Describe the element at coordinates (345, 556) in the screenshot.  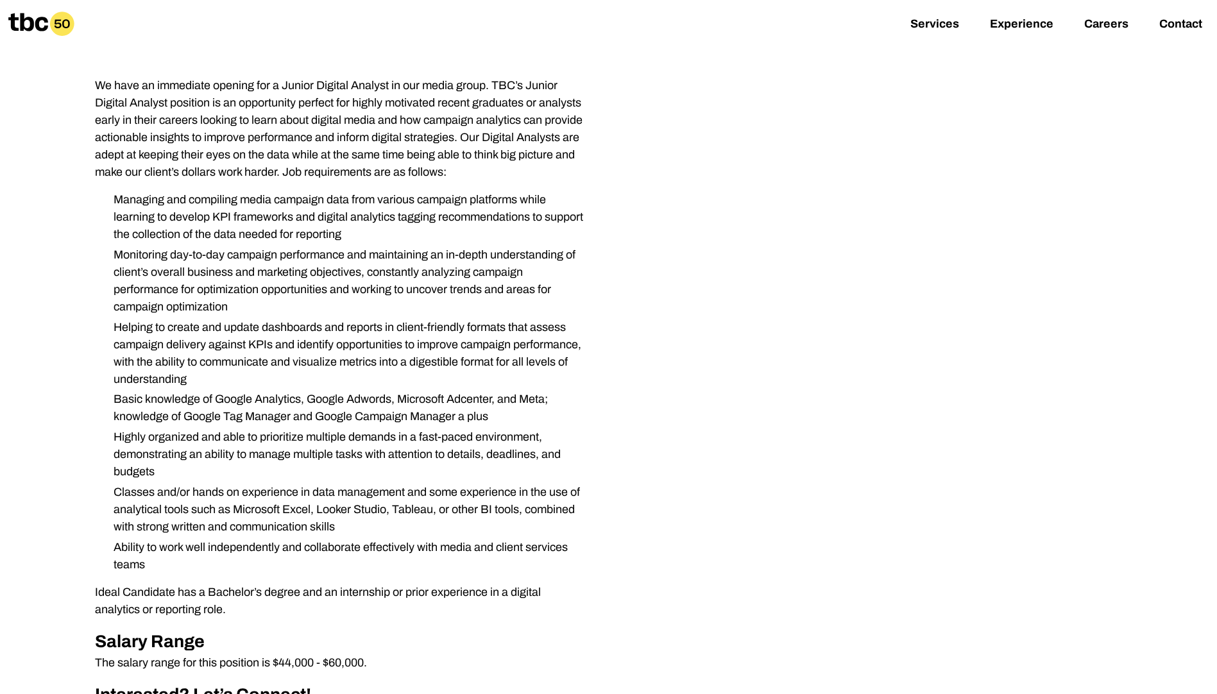
I see `li: Ability to work well independently and collaborate effectively with media and client services teams` at that location.